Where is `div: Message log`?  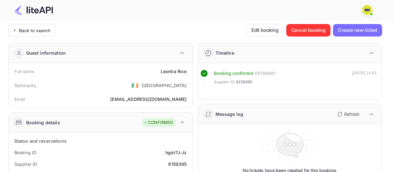
div: Message log is located at coordinates (230, 114).